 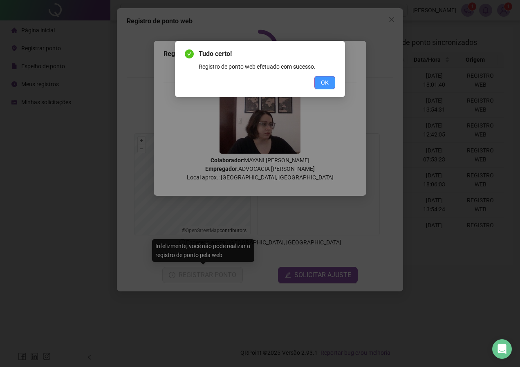 I want to click on div: Open Intercom Messenger, so click(x=502, y=349).